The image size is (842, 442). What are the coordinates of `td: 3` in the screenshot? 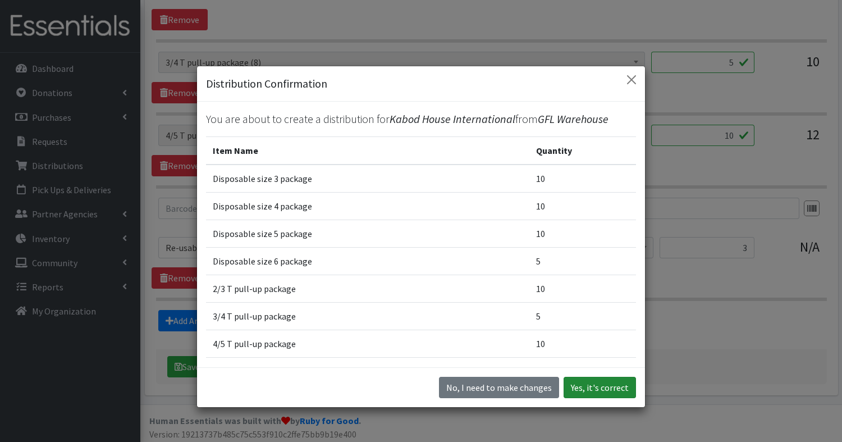 It's located at (583, 371).